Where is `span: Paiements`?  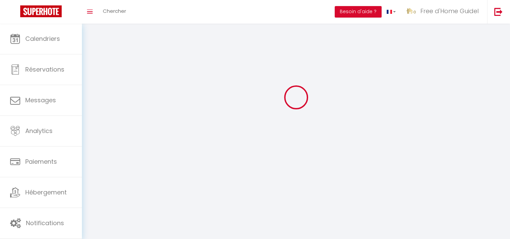
span: Paiements is located at coordinates (41, 161).